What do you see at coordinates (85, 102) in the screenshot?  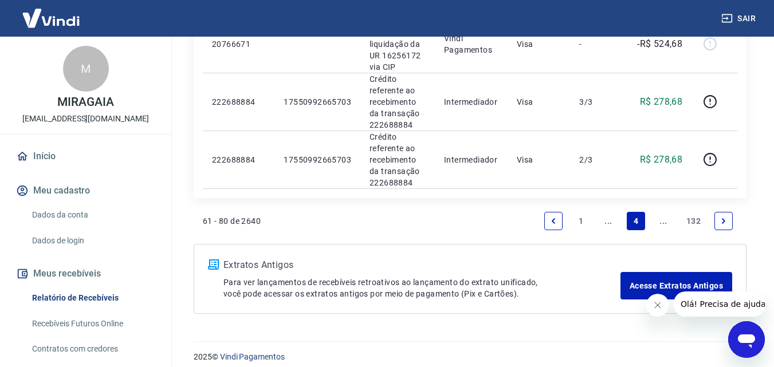 I see `p: MIRAGAIA` at bounding box center [85, 102].